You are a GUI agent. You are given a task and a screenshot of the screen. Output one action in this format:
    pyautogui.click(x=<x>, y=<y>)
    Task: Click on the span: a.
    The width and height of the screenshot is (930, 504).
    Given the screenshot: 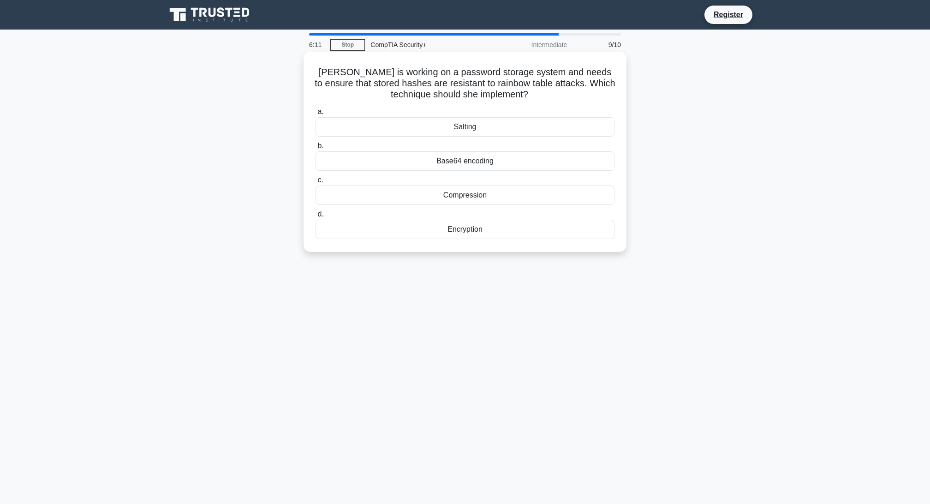 What is the action you would take?
    pyautogui.click(x=320, y=111)
    